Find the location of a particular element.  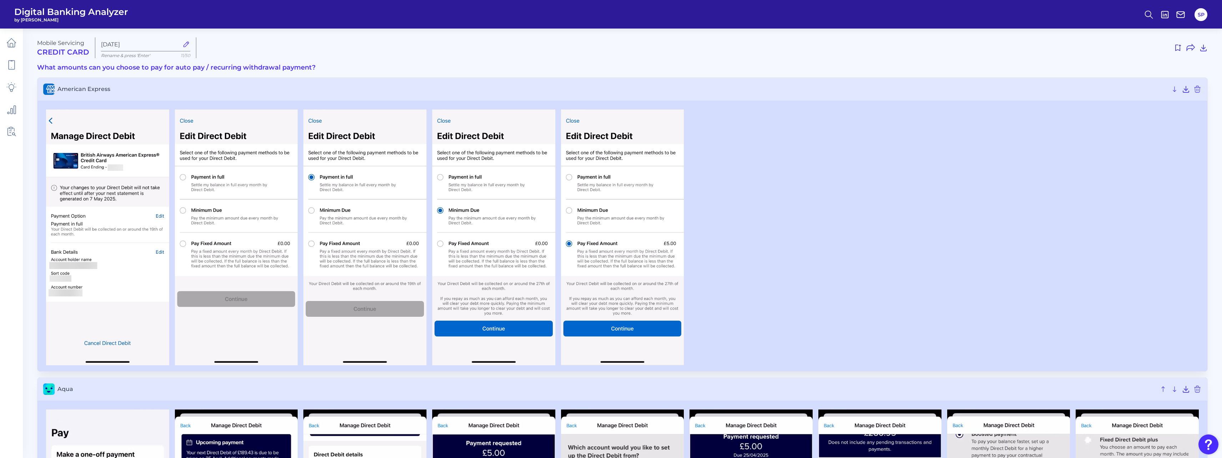

p: Rename & press 'Enter' is located at coordinates (146, 55).